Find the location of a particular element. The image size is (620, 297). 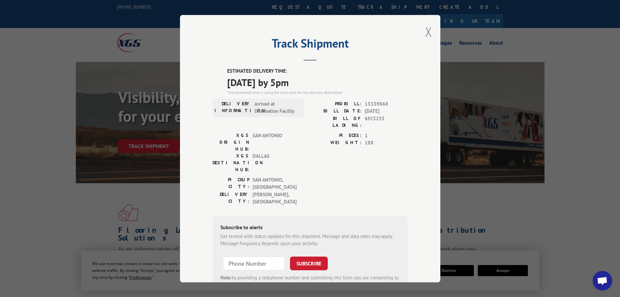

label: ESTIMATED DELIVERY TIME: is located at coordinates (317, 71).